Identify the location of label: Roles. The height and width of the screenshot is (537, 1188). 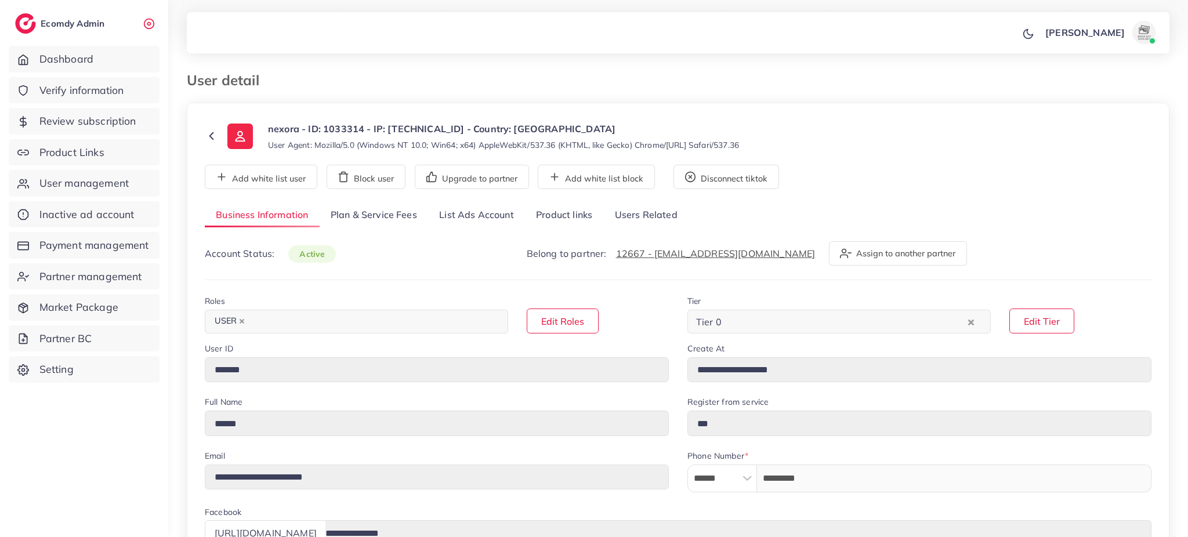
(215, 301).